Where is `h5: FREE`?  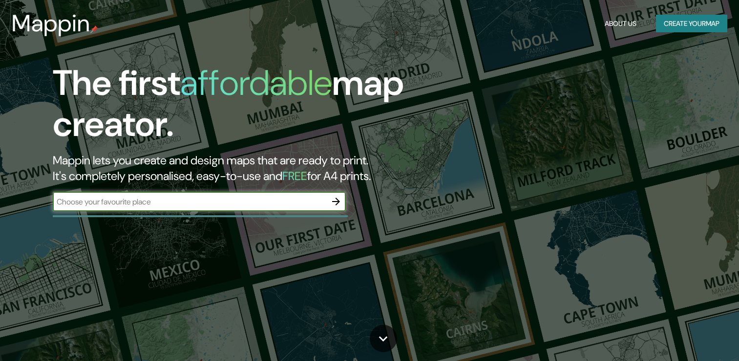
h5: FREE is located at coordinates (295, 175).